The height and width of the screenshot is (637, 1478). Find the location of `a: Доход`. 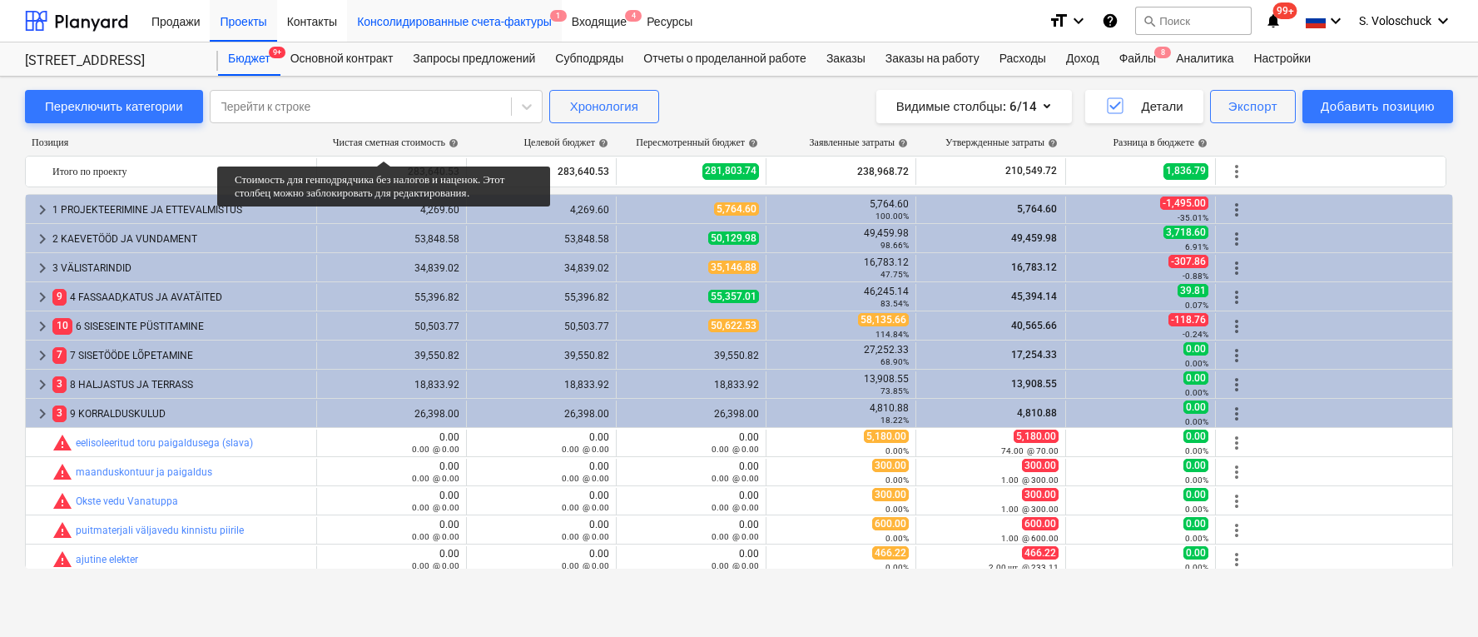

a: Доход is located at coordinates (1083, 59).